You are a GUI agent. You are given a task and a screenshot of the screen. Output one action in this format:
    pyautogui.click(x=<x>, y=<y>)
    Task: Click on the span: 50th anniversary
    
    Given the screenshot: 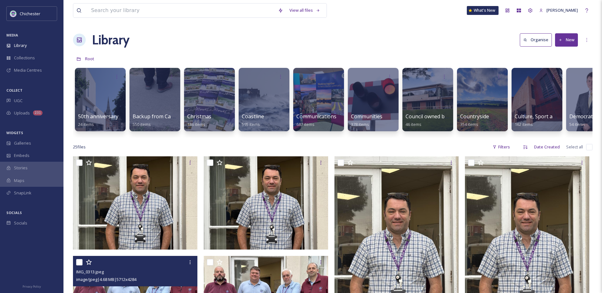 What is the action you would take?
    pyautogui.click(x=98, y=116)
    